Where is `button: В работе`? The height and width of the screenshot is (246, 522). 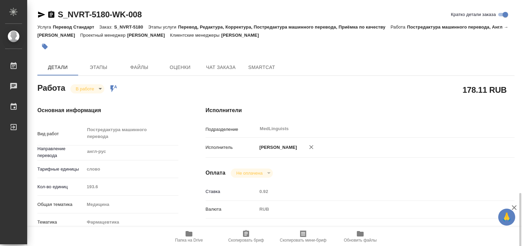 button: В работе is located at coordinates (85, 89).